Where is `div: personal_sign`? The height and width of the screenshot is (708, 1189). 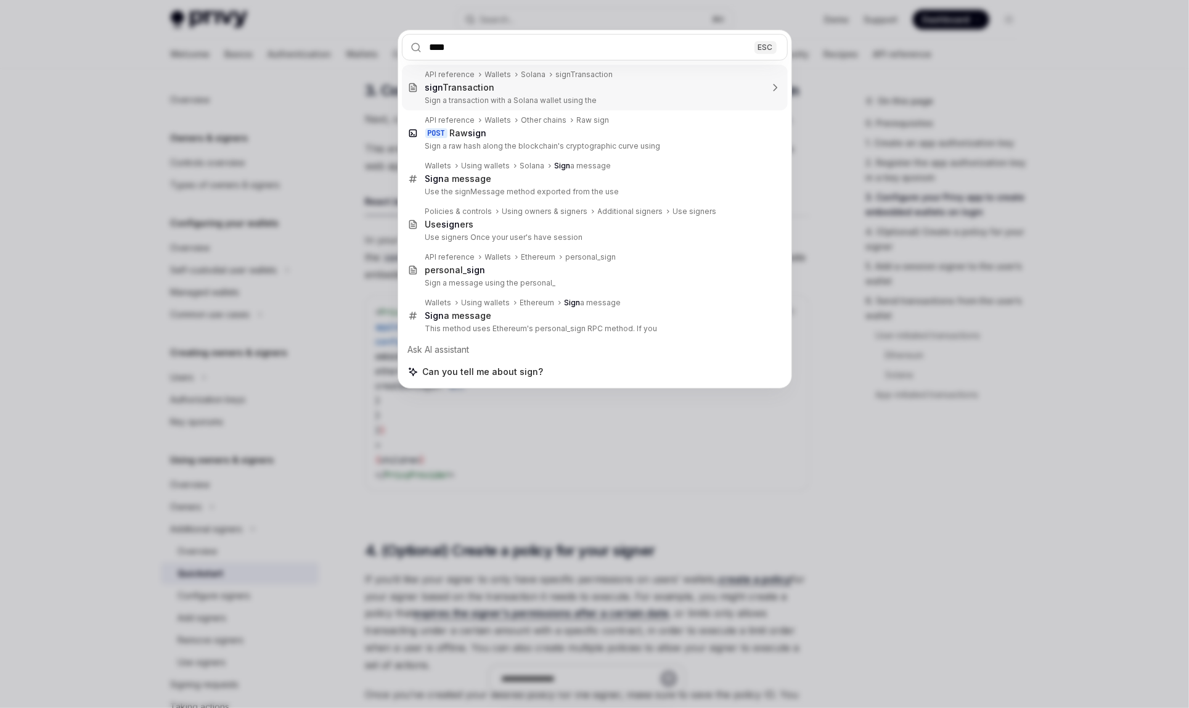
div: personal_sign is located at coordinates (591, 257).